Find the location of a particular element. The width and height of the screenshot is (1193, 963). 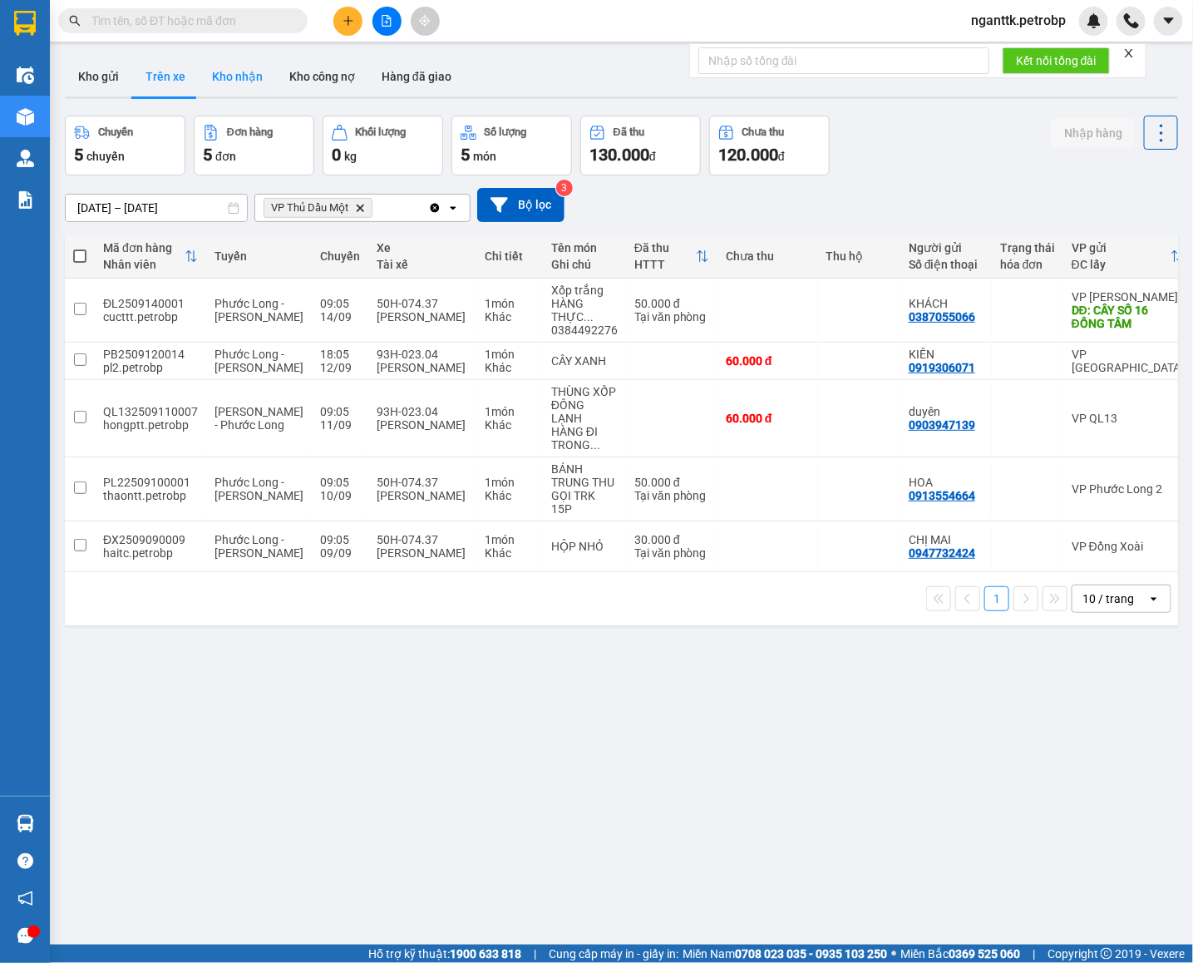

div: Trạng thái is located at coordinates (1028, 248).